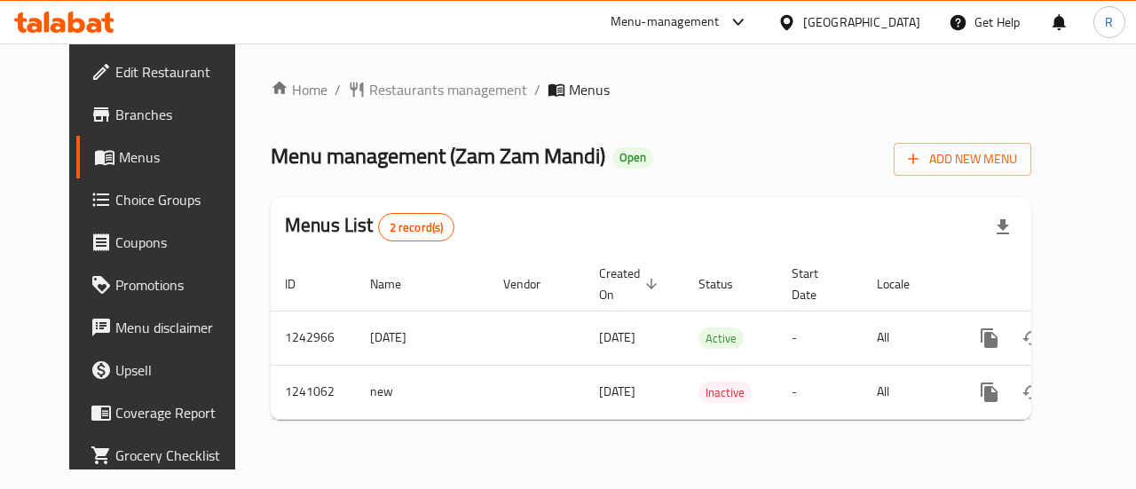  What do you see at coordinates (650, 90) in the screenshot?
I see `nav: breadcrumb` at bounding box center [650, 90].